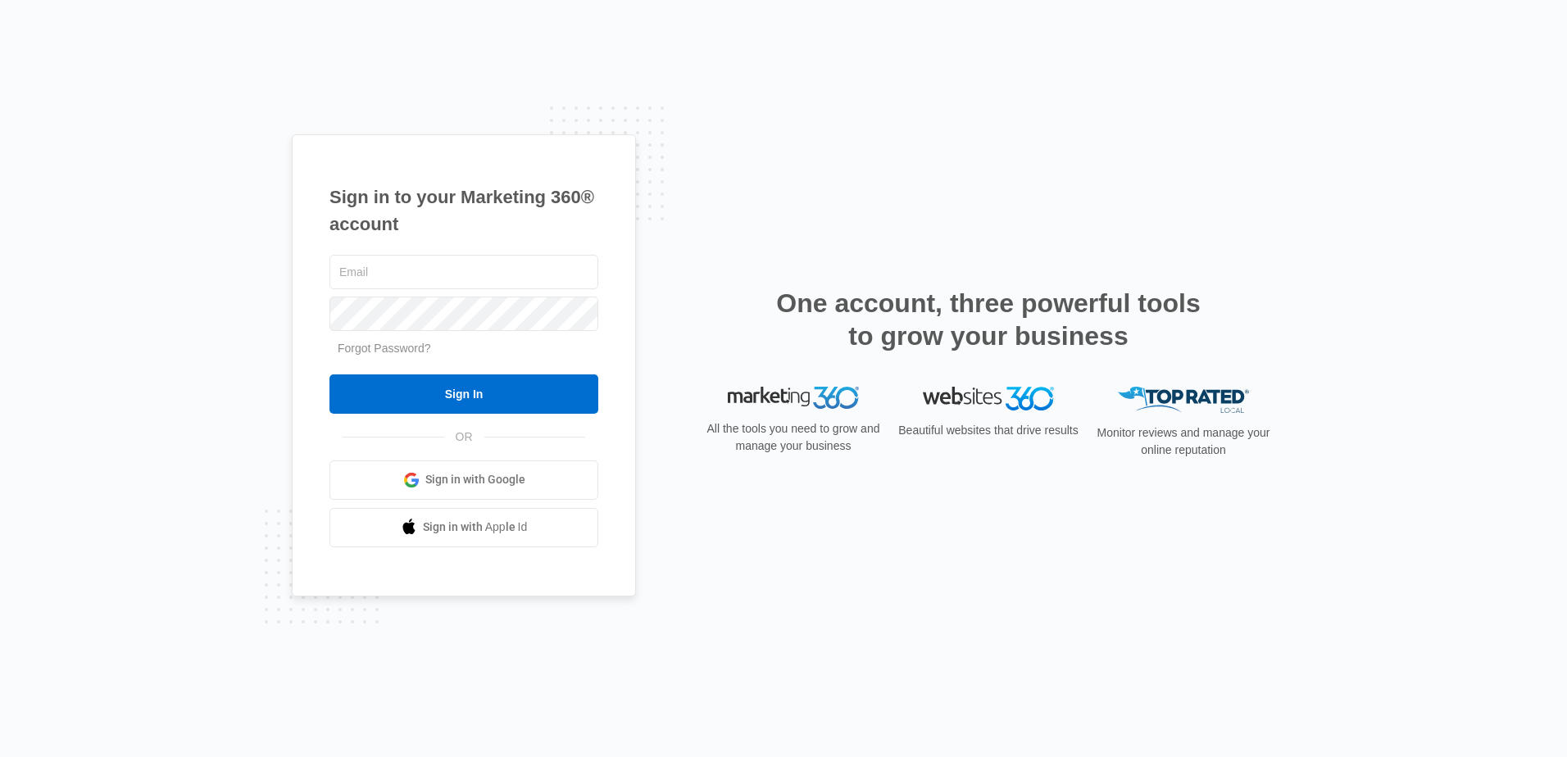 Image resolution: width=1567 pixels, height=757 pixels. I want to click on a: Forgot Password?, so click(384, 348).